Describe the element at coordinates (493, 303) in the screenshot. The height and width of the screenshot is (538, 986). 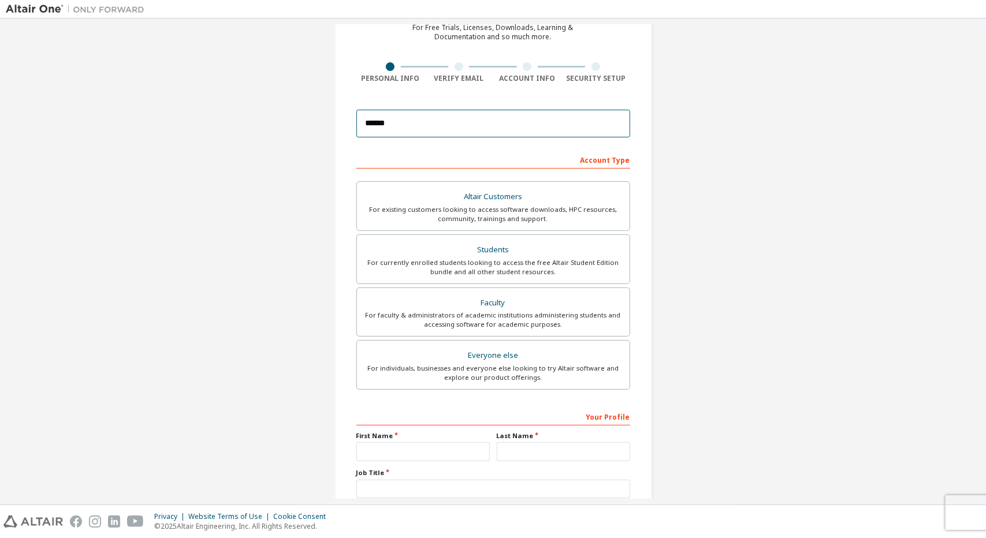
I see `div: Faculty` at that location.